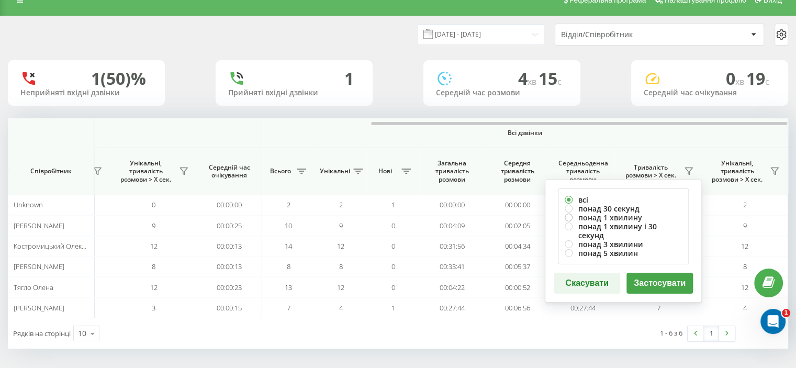  What do you see at coordinates (709, 93) in the screenshot?
I see `div: Середній час очікування` at bounding box center [709, 93].